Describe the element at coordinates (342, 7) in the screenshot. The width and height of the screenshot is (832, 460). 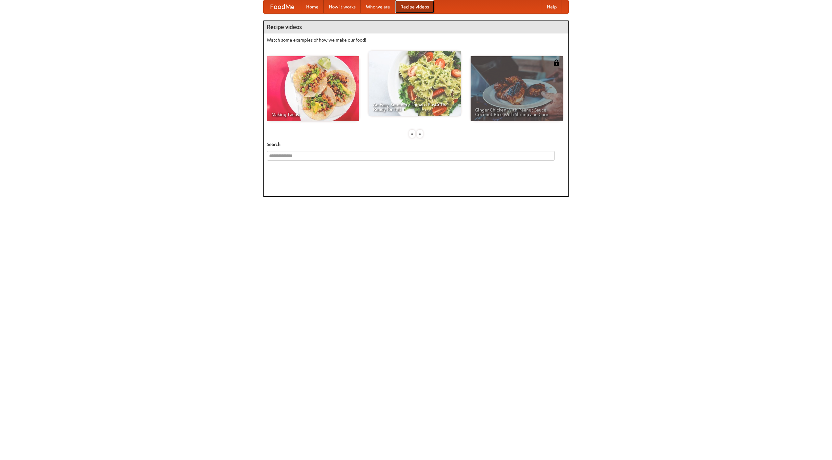
I see `a: How it works` at that location.